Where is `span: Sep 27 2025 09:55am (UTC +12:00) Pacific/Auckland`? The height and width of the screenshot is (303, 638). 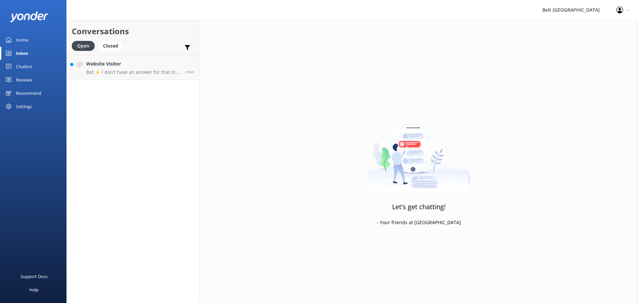 span: Sep 27 2025 09:55am (UTC +12:00) Pacific/Auckland is located at coordinates (190, 71).